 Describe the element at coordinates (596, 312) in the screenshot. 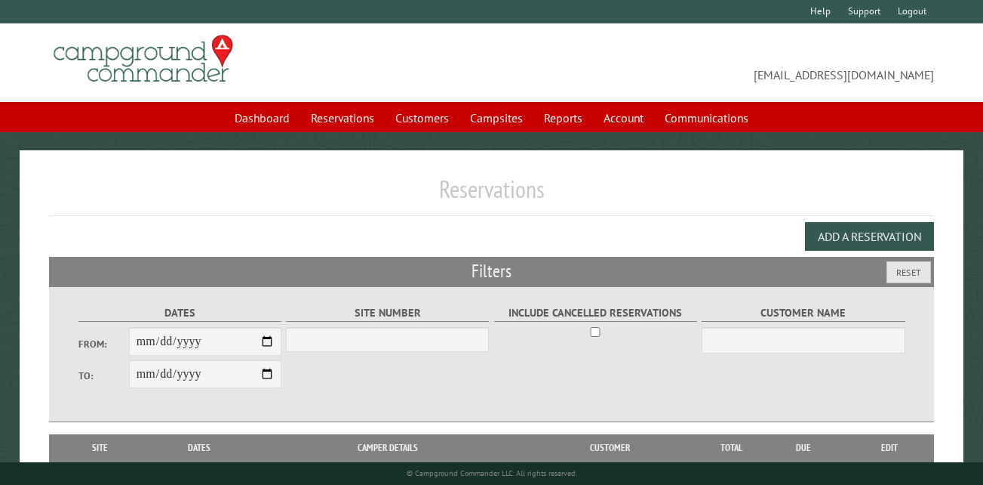

I see `label: Include Cancelled Reservations` at that location.